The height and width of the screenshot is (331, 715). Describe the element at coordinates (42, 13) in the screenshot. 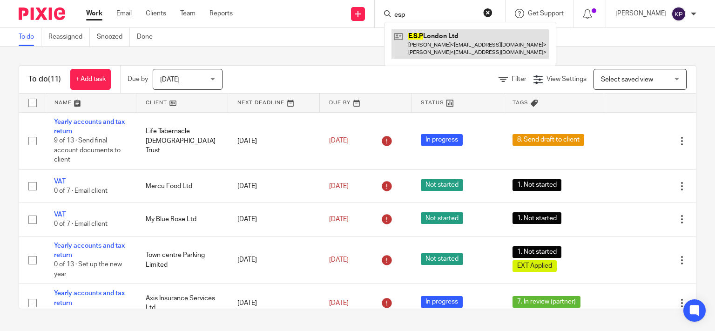

I see `img: Pixie` at that location.